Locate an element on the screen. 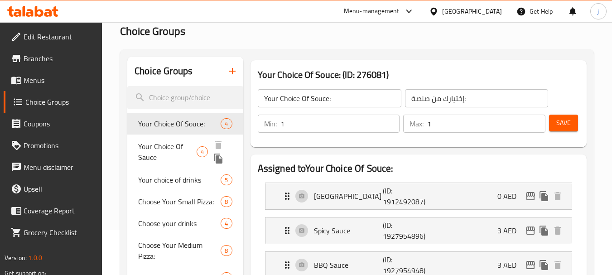  button: Save is located at coordinates (563, 123).